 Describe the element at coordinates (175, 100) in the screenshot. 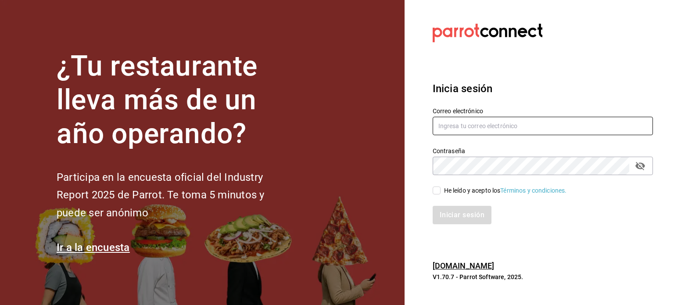

I see `h1: ¿Tu restaurante lleva más de un año operando?` at that location.